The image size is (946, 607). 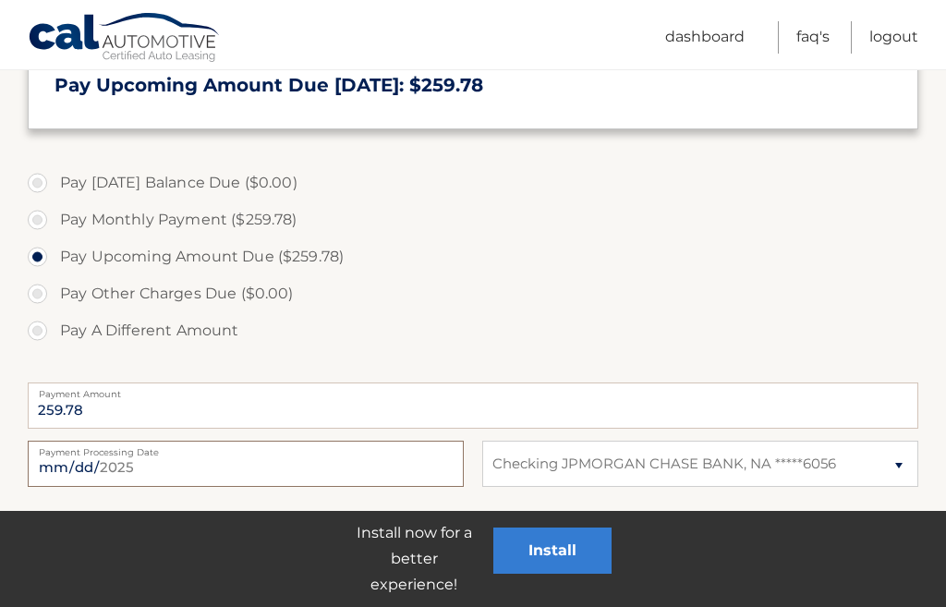 What do you see at coordinates (414, 559) in the screenshot?
I see `p: Install now for a better experience!` at bounding box center [414, 559].